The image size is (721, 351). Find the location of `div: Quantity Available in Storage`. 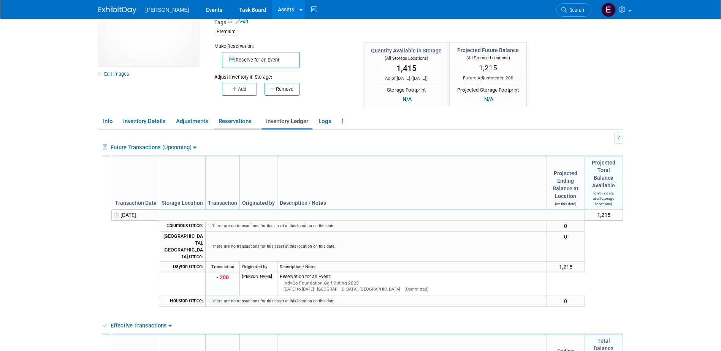

div: Quantity Available in Storage is located at coordinates (406, 51).